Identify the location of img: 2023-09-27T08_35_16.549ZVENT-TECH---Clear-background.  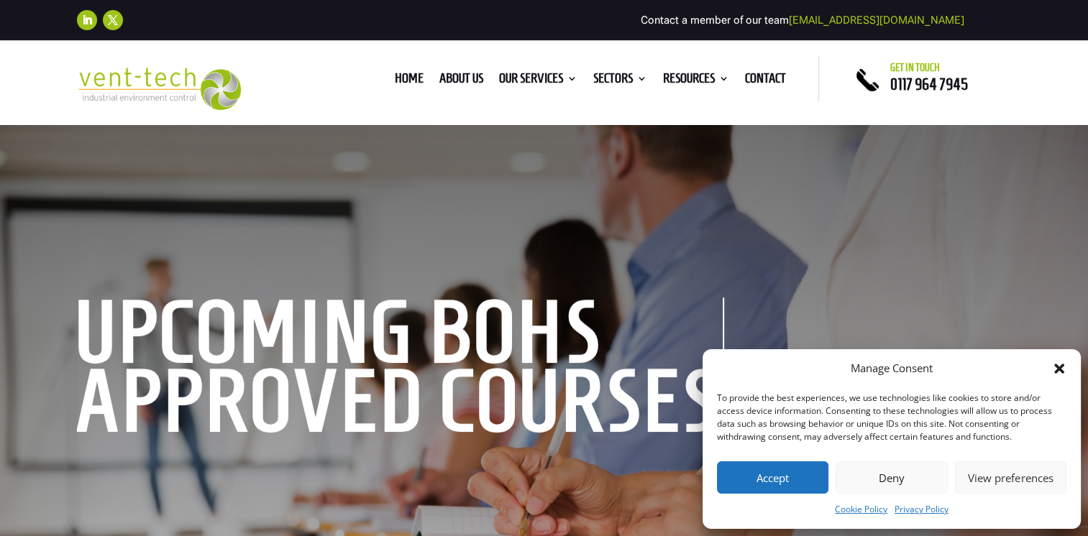
(159, 88).